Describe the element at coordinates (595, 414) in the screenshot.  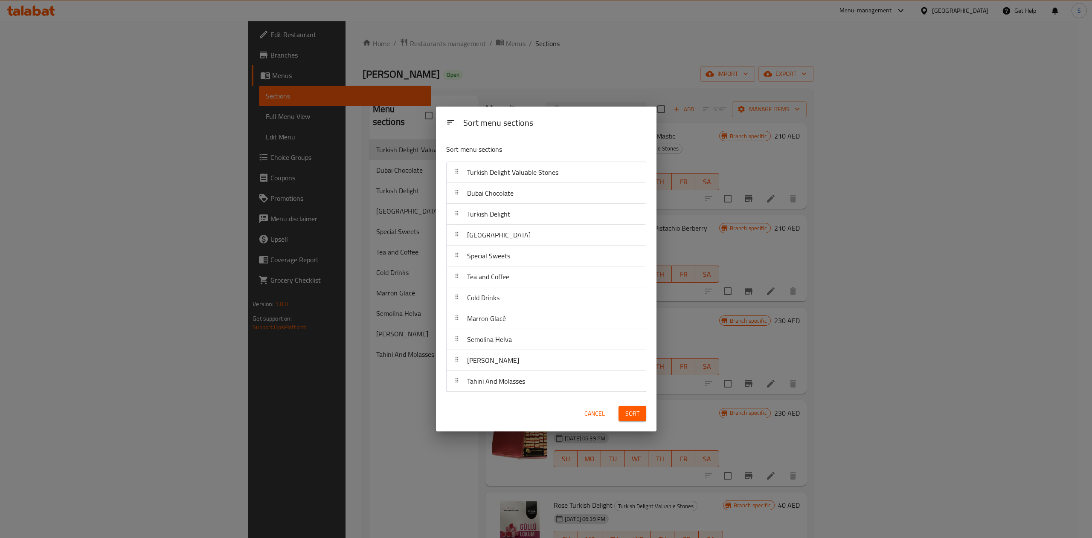
I see `span: Cancel` at that location.